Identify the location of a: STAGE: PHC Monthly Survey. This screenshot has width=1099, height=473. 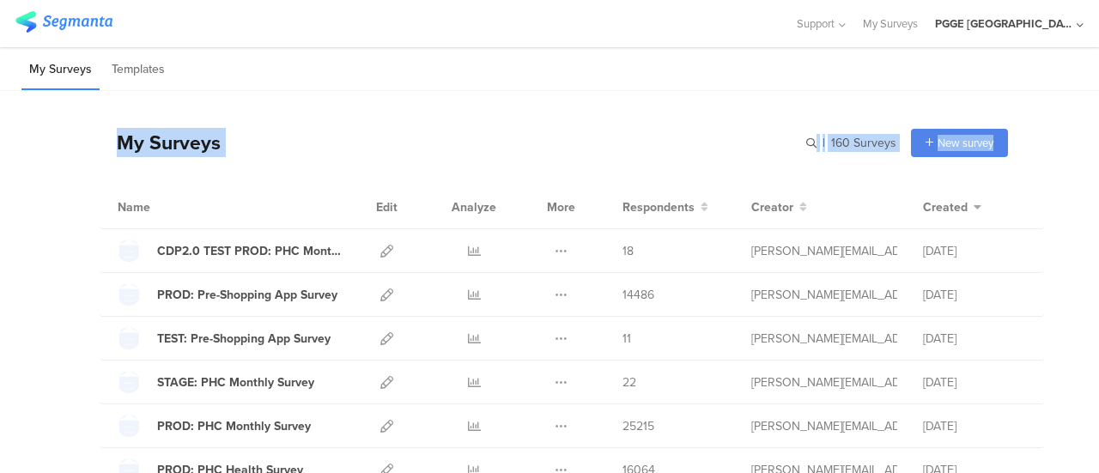
(215, 382).